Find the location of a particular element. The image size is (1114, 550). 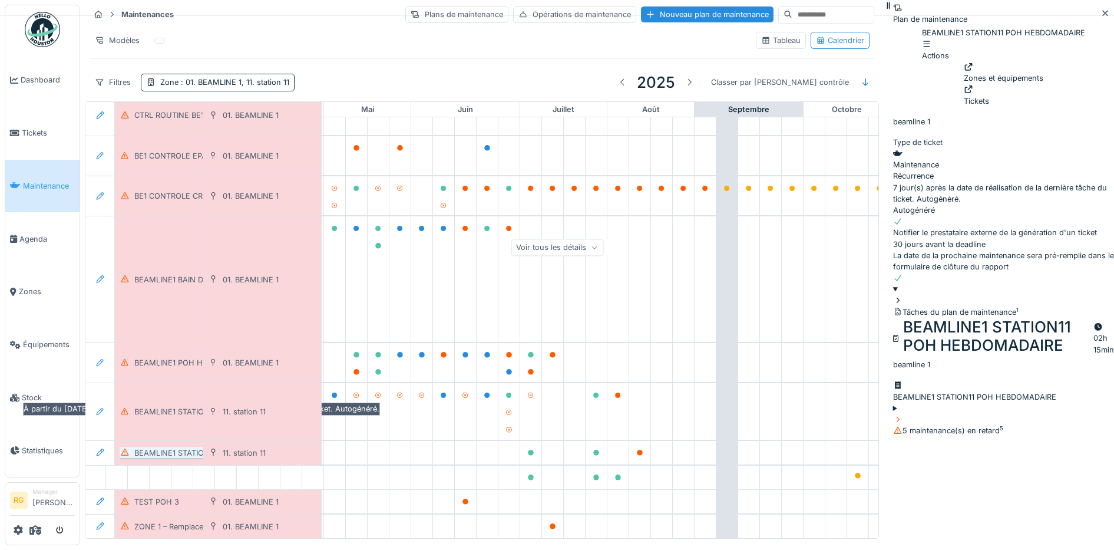

div: octobre is located at coordinates (847, 110).